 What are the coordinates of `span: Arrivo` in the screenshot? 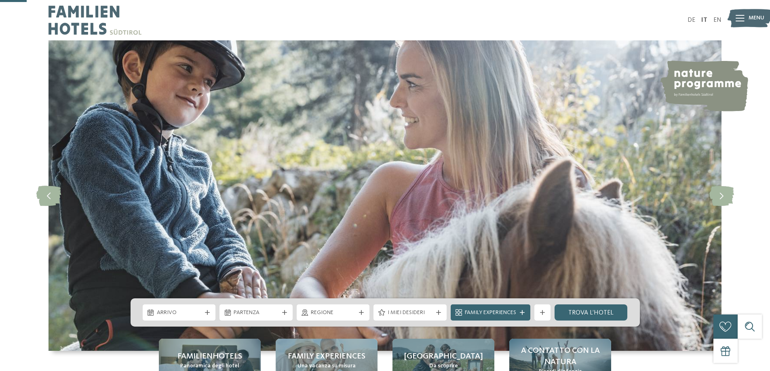 It's located at (179, 313).